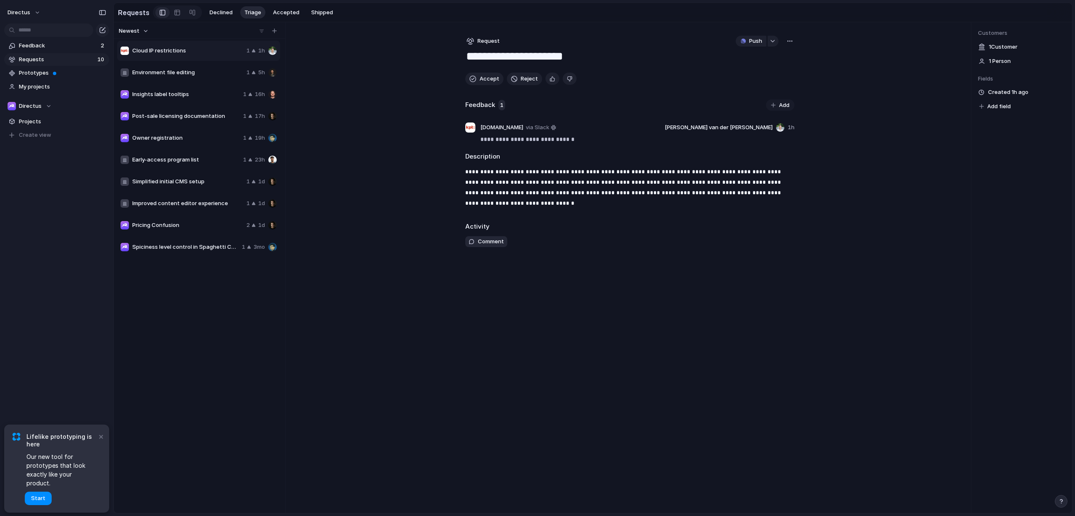  What do you see at coordinates (58, 46) in the screenshot?
I see `span: Feedback` at bounding box center [58, 46].